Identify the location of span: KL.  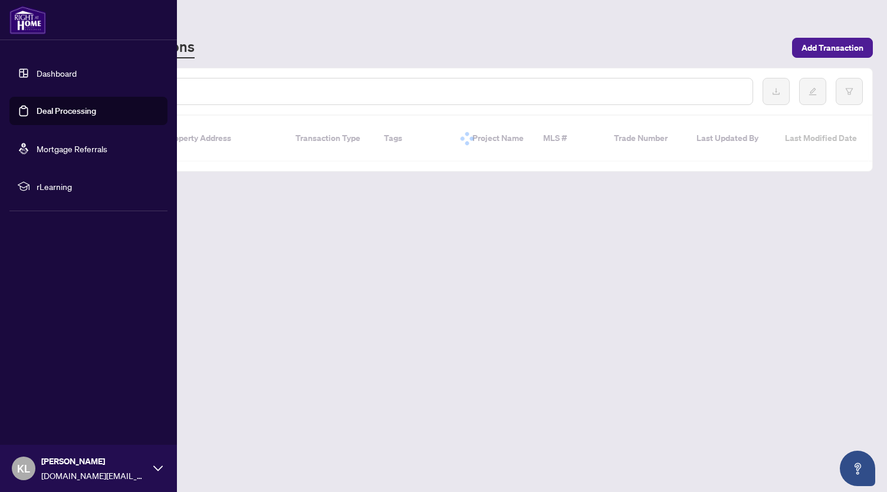
(24, 468).